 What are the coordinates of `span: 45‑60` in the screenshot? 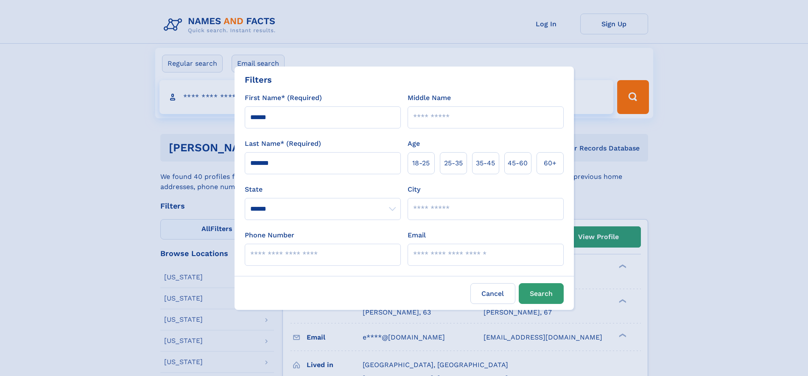 It's located at (517, 163).